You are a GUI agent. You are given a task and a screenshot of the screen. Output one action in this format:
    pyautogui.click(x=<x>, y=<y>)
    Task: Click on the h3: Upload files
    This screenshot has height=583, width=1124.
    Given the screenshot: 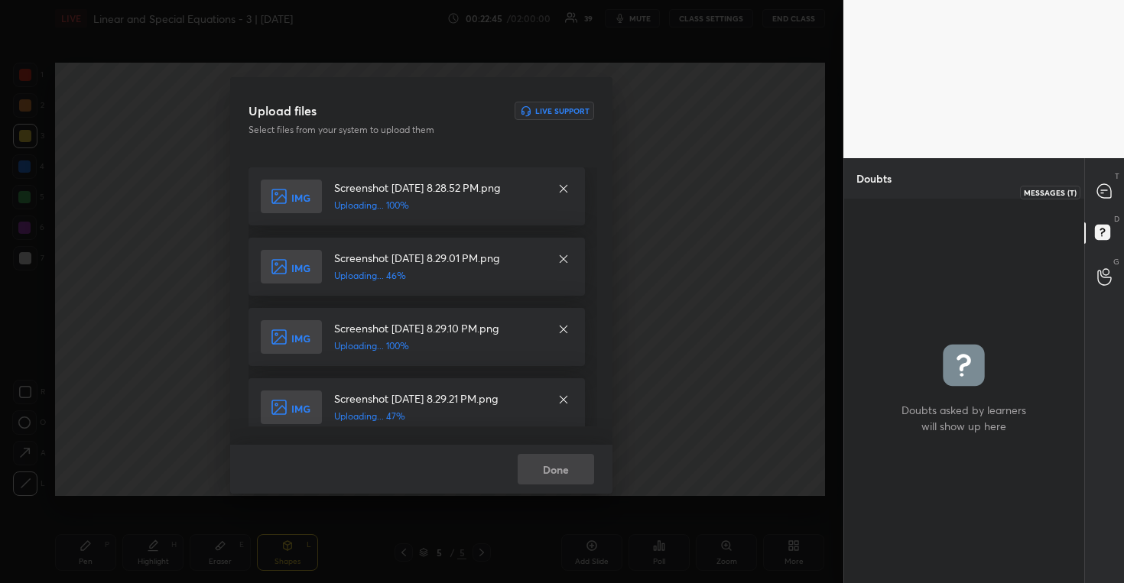 What is the action you would take?
    pyautogui.click(x=282, y=111)
    